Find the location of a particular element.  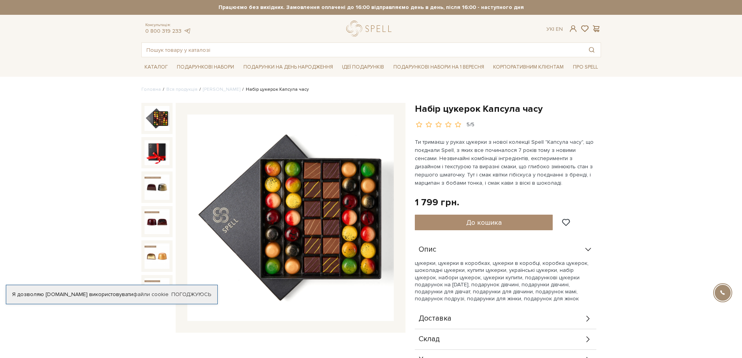

span: Склад is located at coordinates (429, 339).